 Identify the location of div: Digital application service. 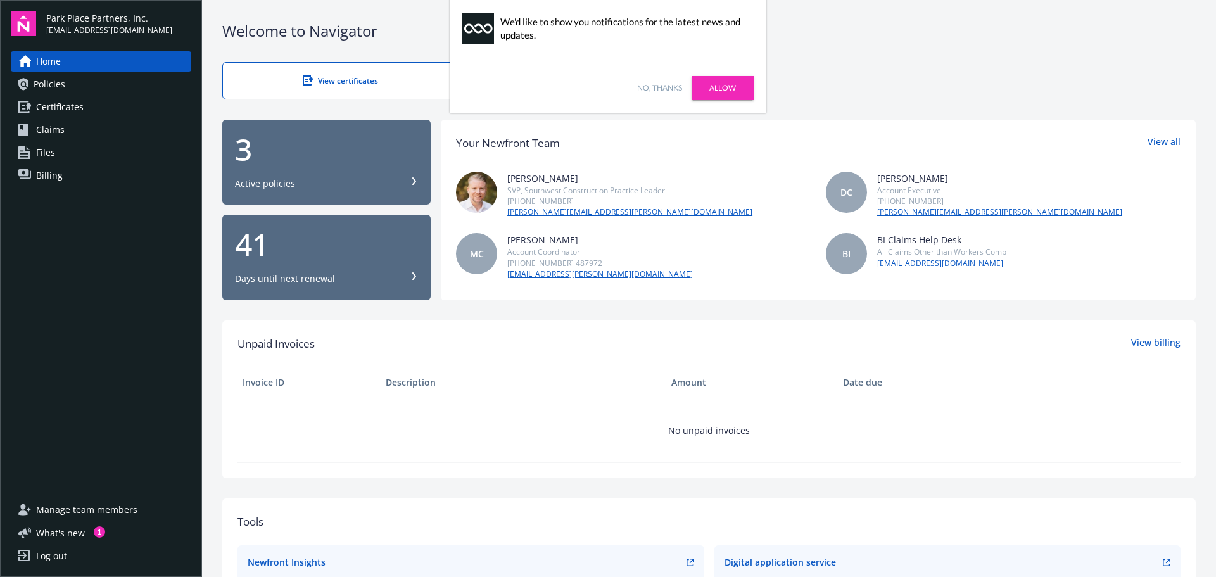
(781, 562).